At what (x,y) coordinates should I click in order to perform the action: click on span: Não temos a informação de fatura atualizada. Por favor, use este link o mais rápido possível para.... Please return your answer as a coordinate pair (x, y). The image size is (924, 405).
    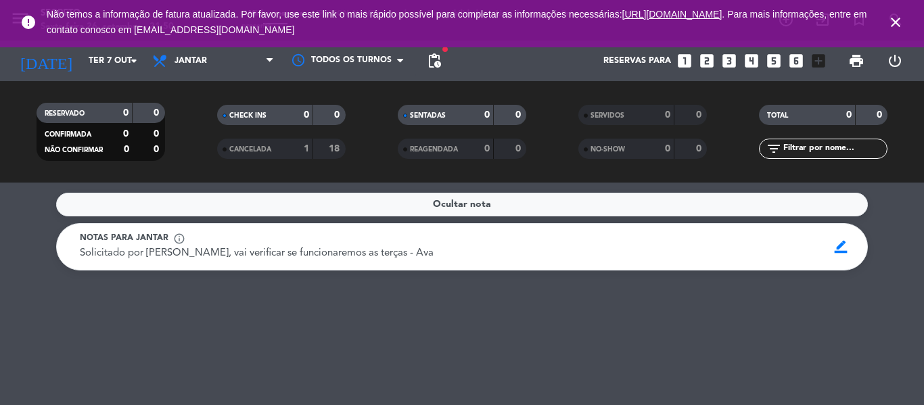
    Looking at the image, I should click on (457, 22).